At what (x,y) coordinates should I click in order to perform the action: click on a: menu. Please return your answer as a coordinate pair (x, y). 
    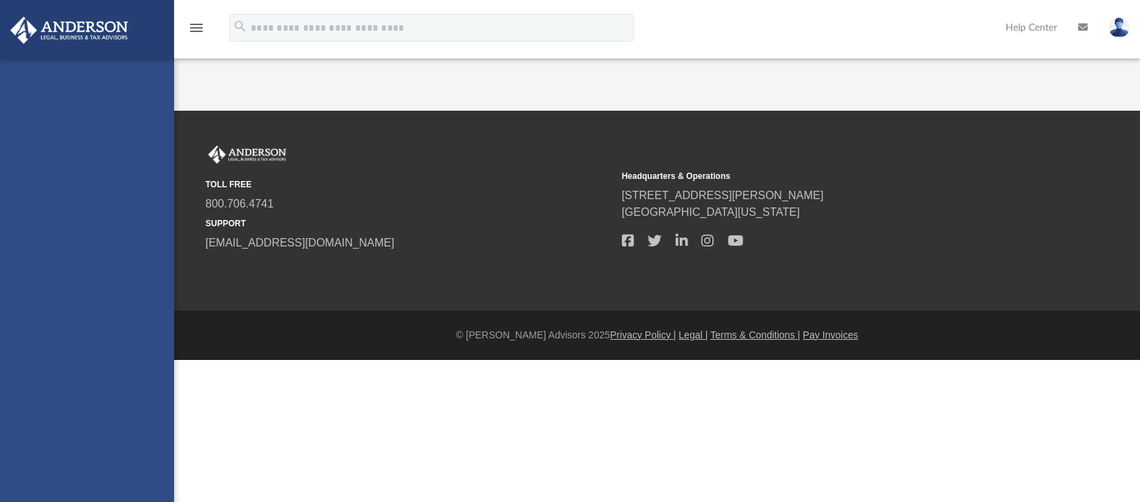
    Looking at the image, I should click on (196, 31).